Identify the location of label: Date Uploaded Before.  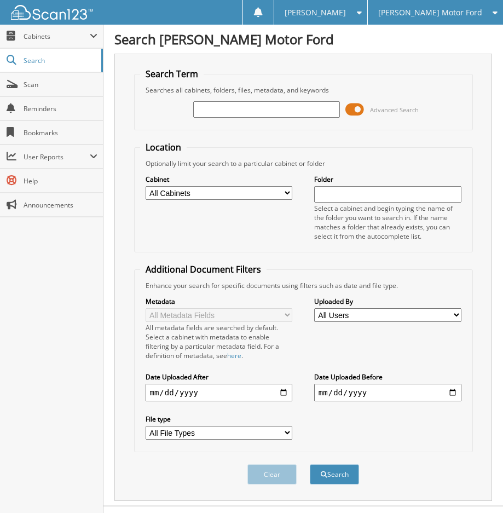
(388, 377).